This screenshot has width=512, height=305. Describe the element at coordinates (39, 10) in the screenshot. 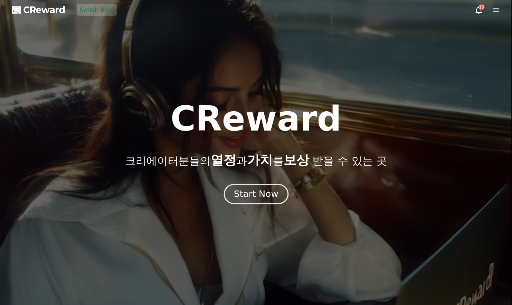

I see `a: CReward` at that location.